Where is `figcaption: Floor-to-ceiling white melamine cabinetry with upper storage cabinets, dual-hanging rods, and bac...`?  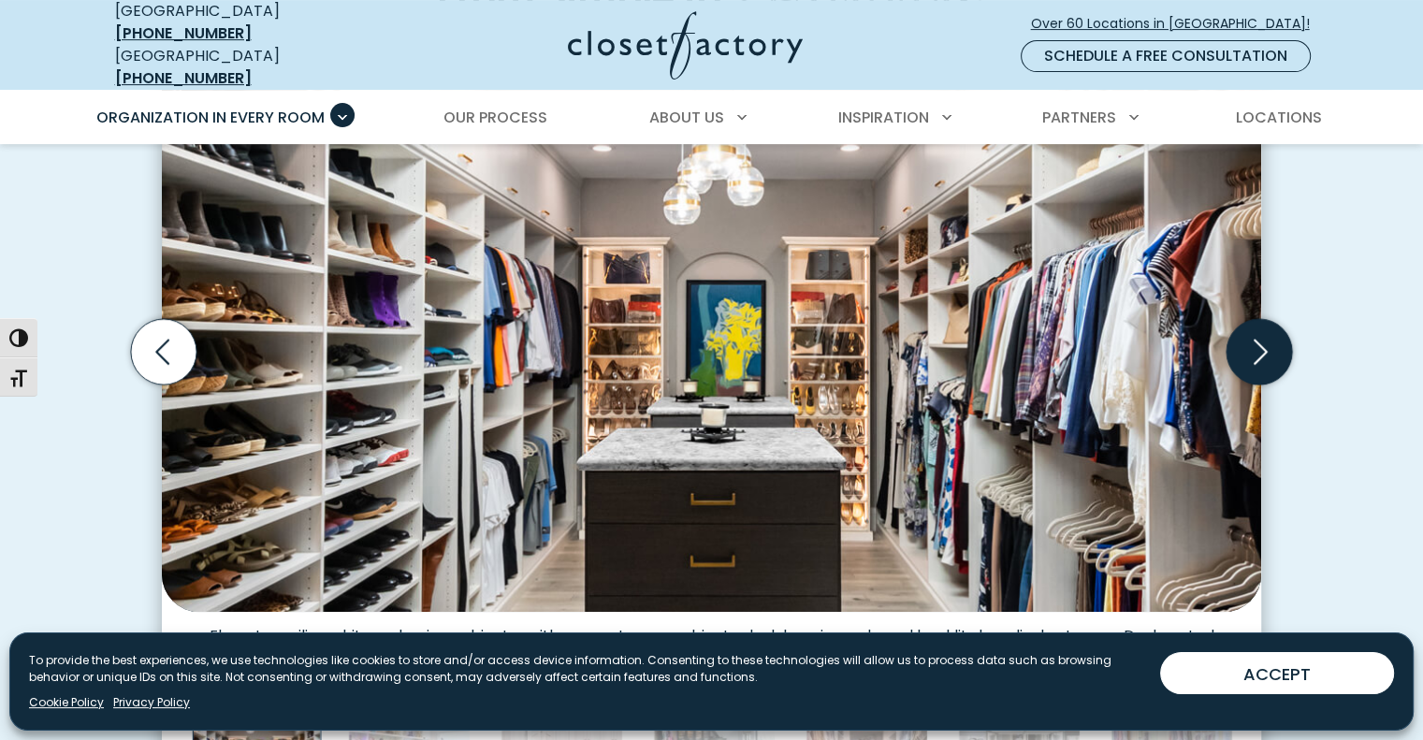 figcaption: Floor-to-ceiling white melamine cabinetry with upper storage cabinets, dual-hanging rods, and bac... is located at coordinates (711, 638).